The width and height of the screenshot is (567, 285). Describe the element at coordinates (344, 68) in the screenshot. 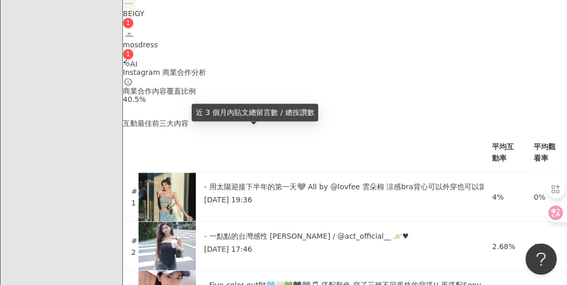

I see `div: Instagram 商業合作分析` at that location.